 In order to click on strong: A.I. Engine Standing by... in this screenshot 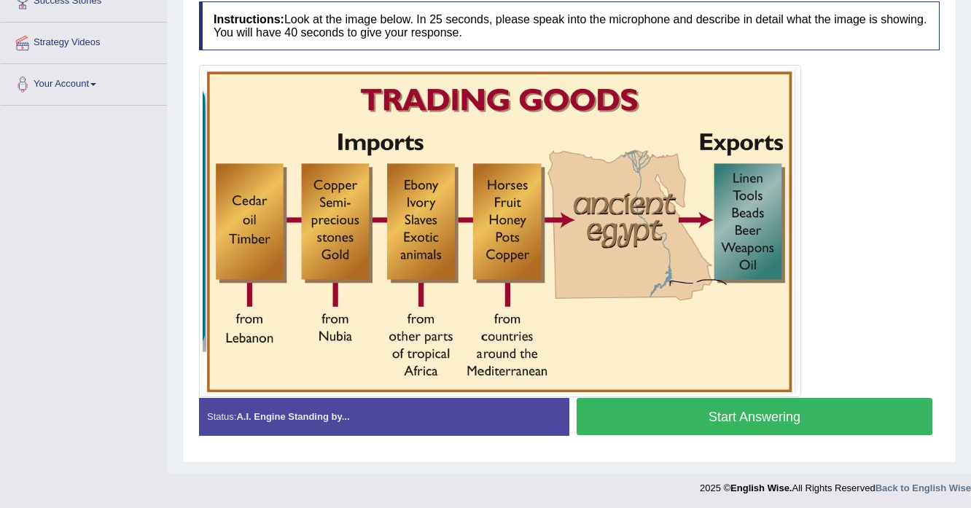, I will do `click(292, 416)`.